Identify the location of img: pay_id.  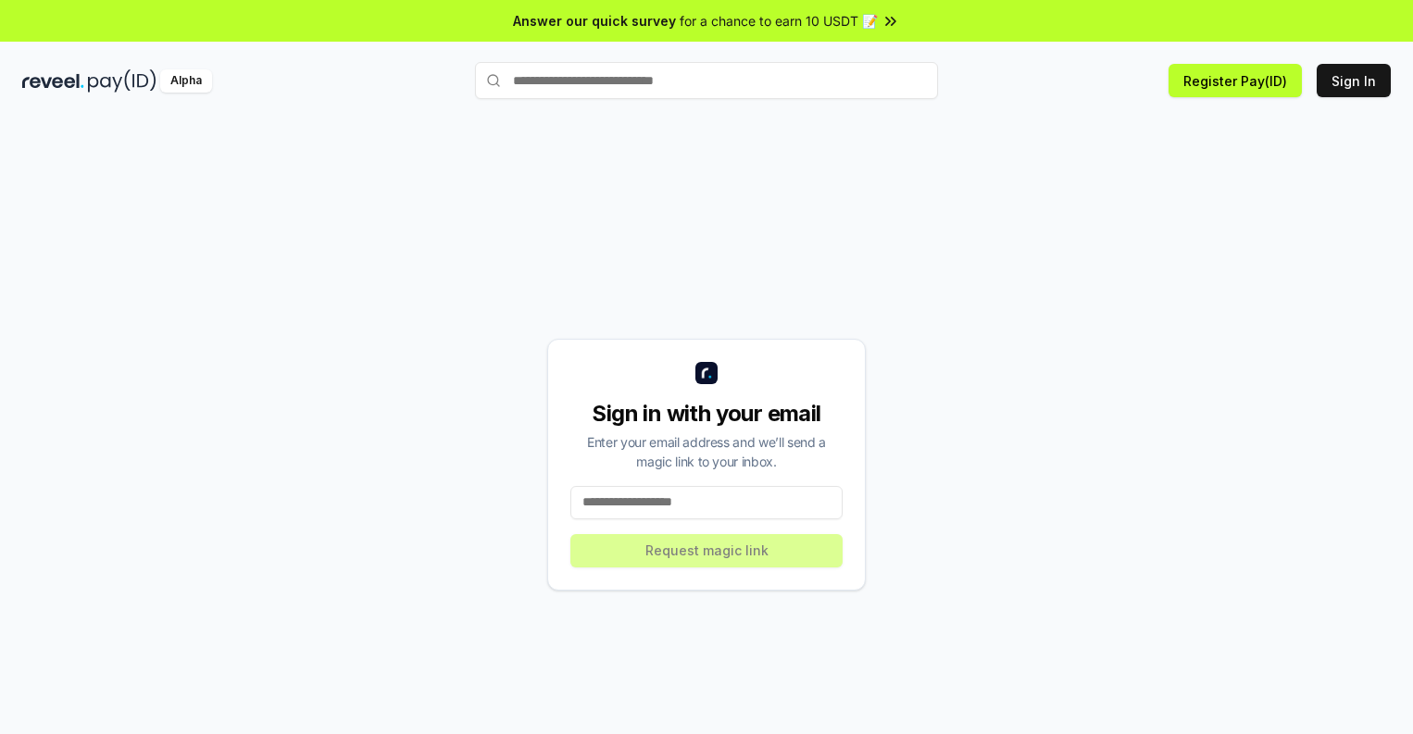
(122, 81).